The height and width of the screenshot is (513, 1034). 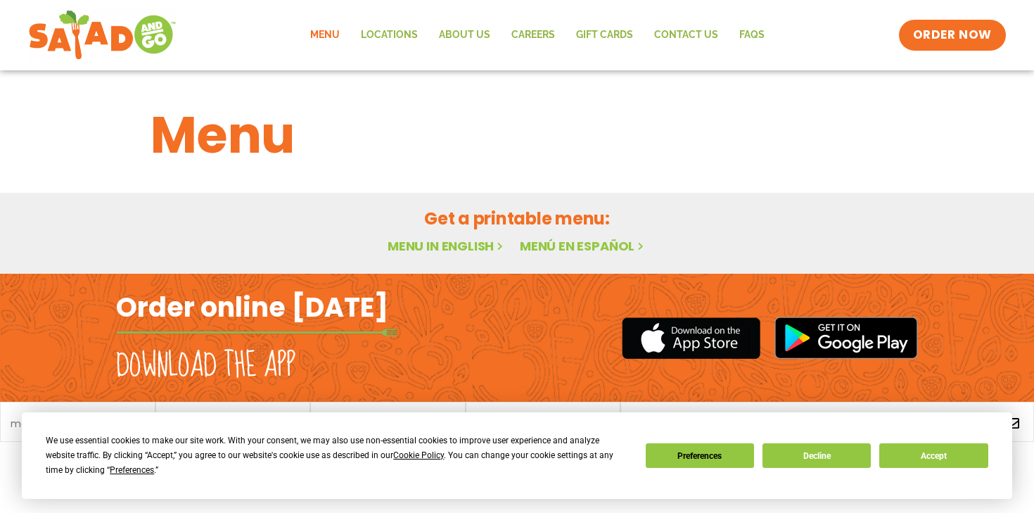 What do you see at coordinates (205, 366) in the screenshot?
I see `h2: Download the app` at bounding box center [205, 366].